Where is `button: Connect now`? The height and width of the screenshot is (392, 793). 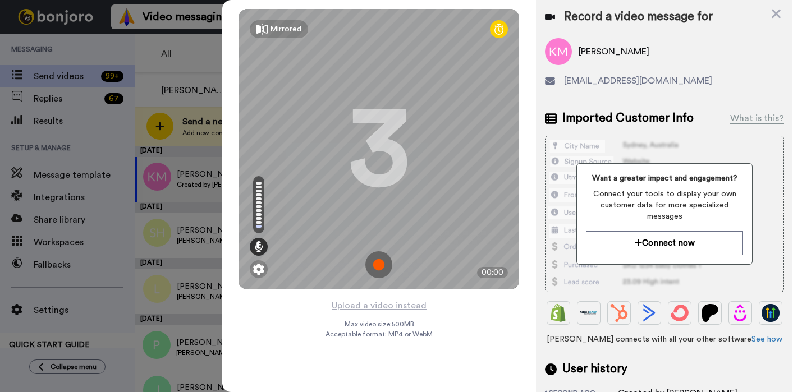 button: Connect now is located at coordinates (664, 243).